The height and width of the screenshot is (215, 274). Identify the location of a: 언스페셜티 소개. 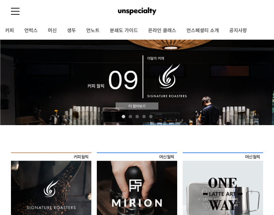
(202, 31).